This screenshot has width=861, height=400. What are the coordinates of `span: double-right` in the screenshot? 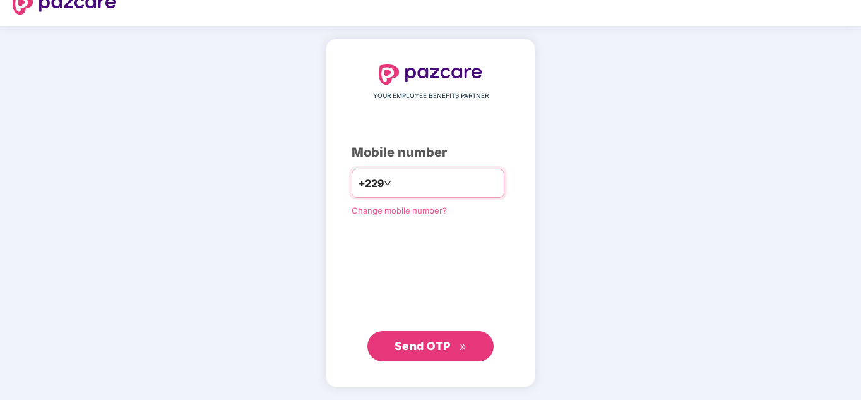 It's located at (463, 347).